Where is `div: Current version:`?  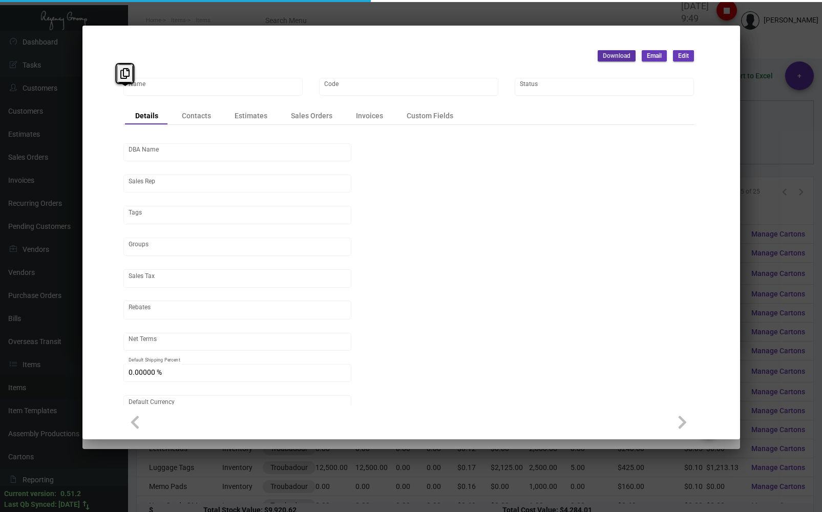 div: Current version: is located at coordinates (30, 494).